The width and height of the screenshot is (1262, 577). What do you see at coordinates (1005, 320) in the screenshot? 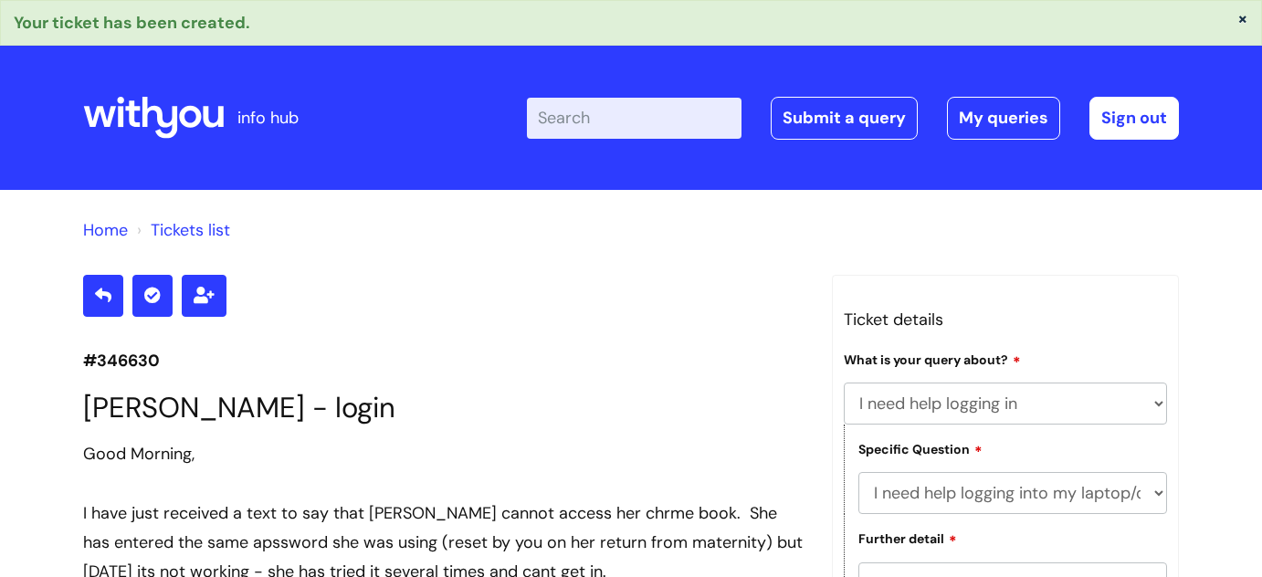
I see `h3: Ticket details` at bounding box center [1005, 320].